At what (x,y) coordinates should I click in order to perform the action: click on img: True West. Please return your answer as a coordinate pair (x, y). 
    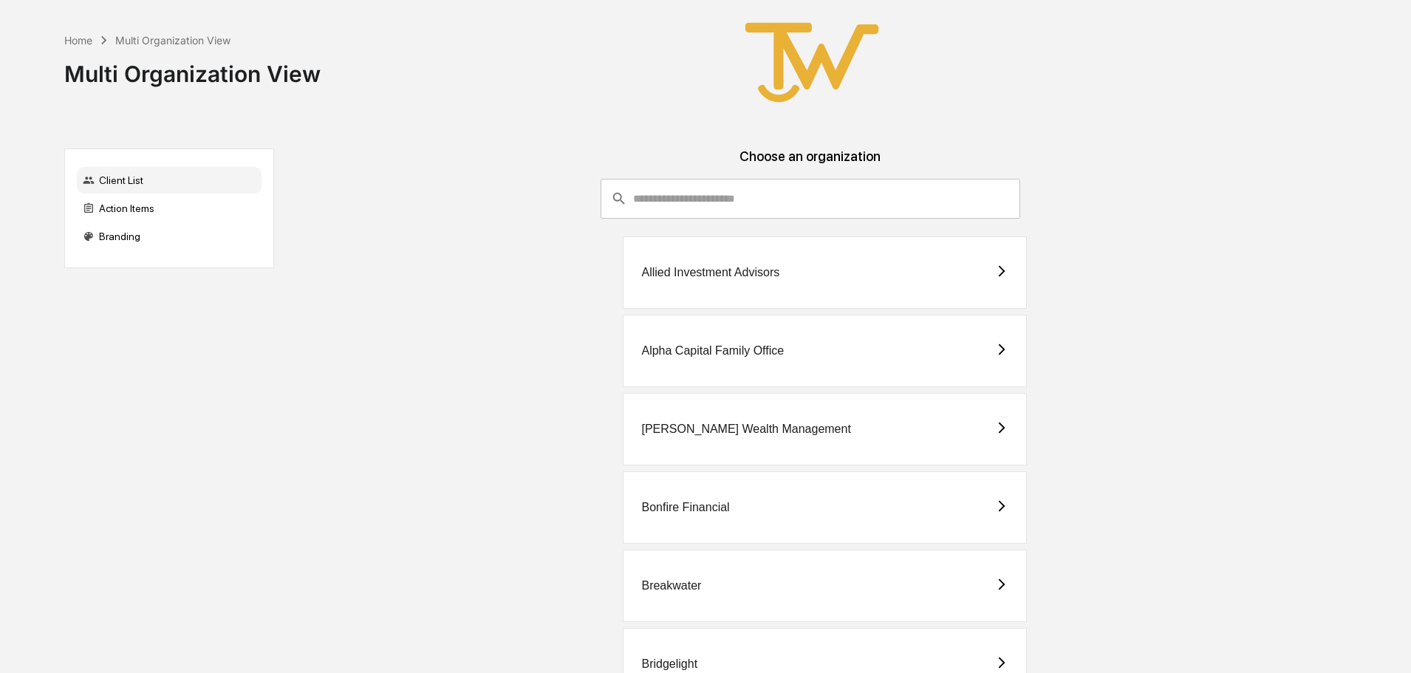
    Looking at the image, I should click on (812, 62).